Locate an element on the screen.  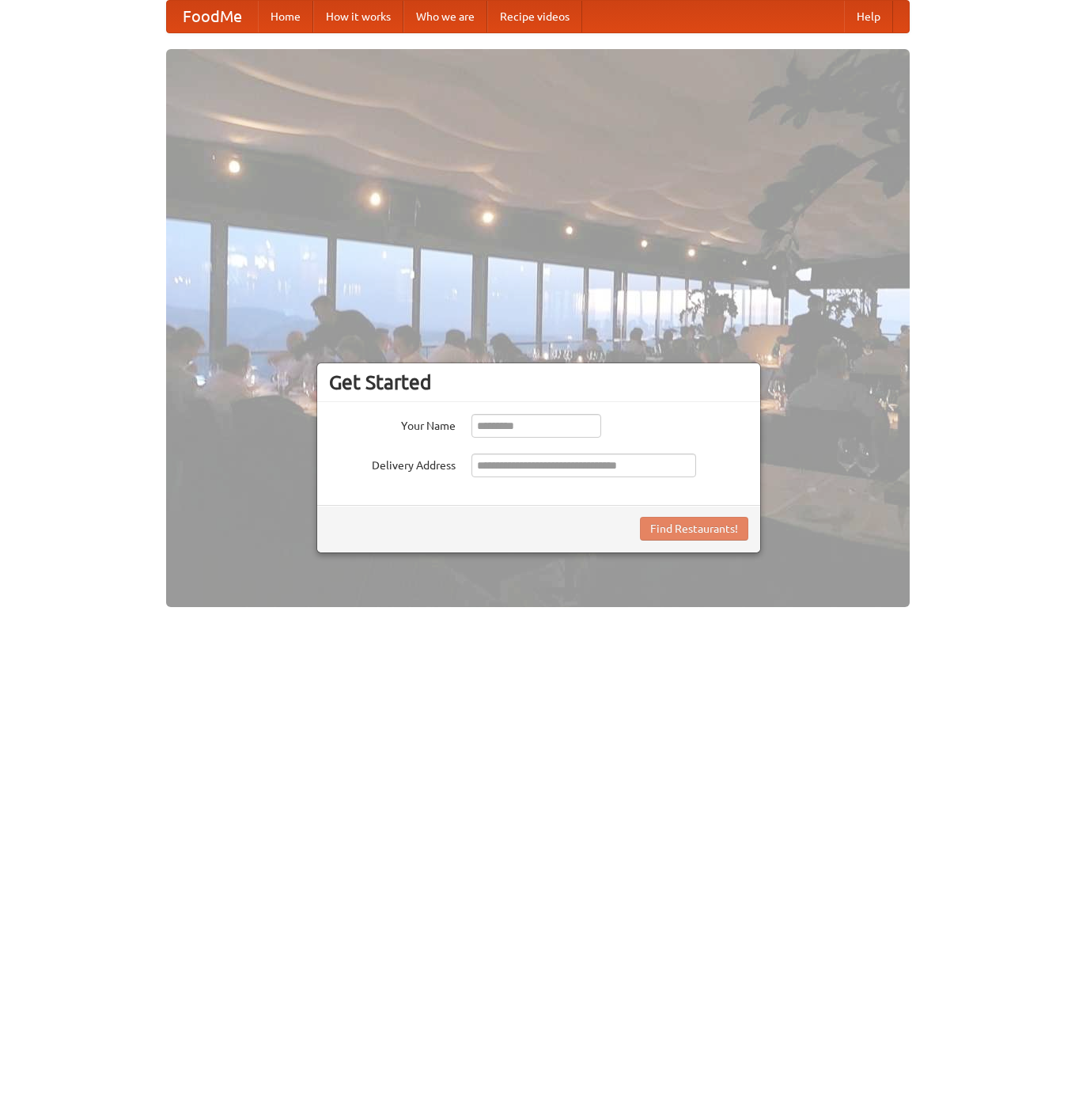
label: Your Name is located at coordinates (393, 423).